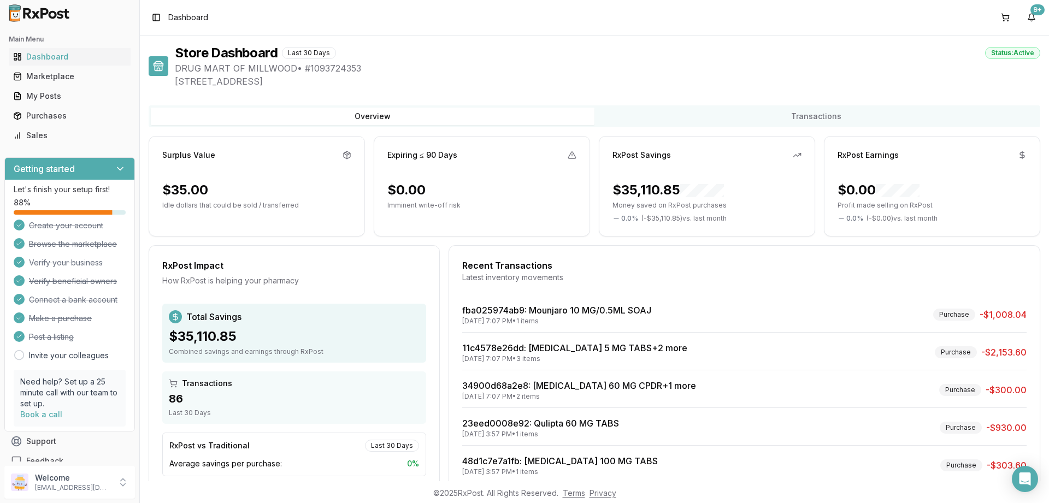  Describe the element at coordinates (744, 266) in the screenshot. I see `div: Recent Transactions` at that location.